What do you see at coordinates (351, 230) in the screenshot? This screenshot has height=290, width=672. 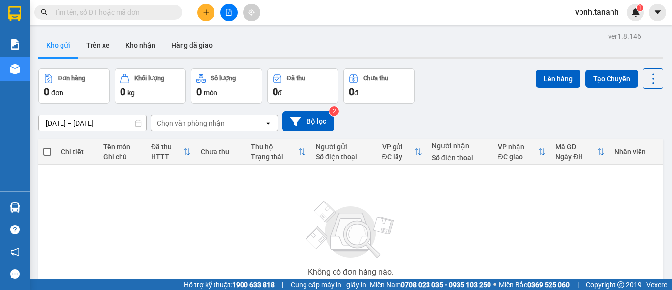 I see `img: svg+xml;base64,PHN2ZyBjbGFzcz0ibGlzdC1wbHVnX19zdmciIHhtbG5zPSJodHRwOi8vd3d3LnczLm9yZy8yMDAwL3N2Zy...` at bounding box center [351, 230].